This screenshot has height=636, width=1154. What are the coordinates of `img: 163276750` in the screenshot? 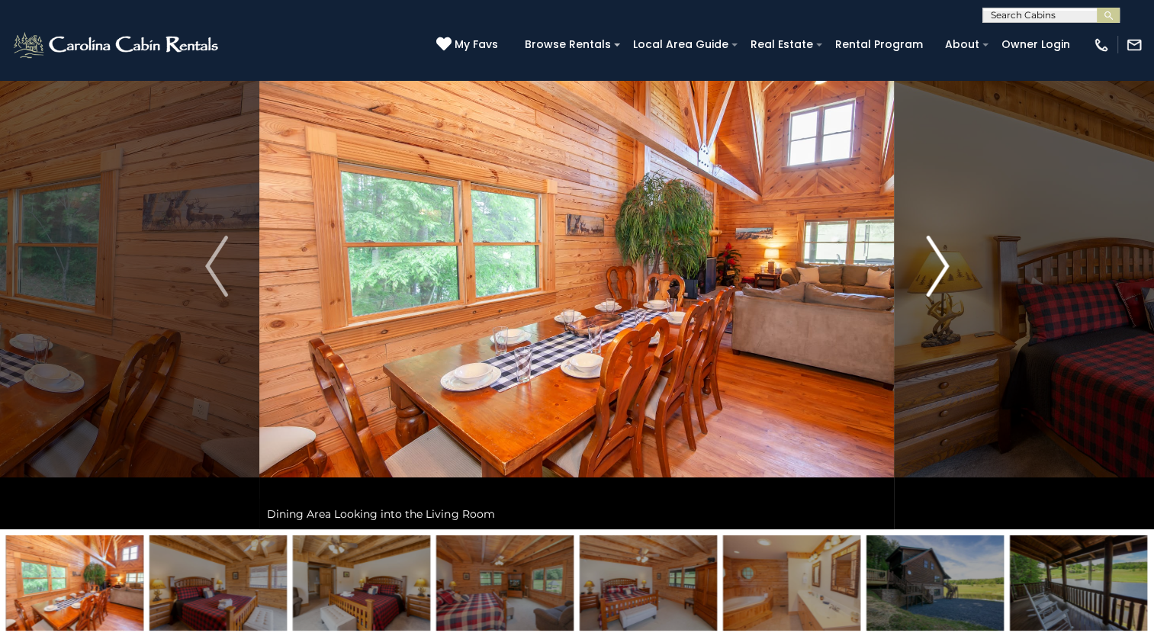 It's located at (792, 583).